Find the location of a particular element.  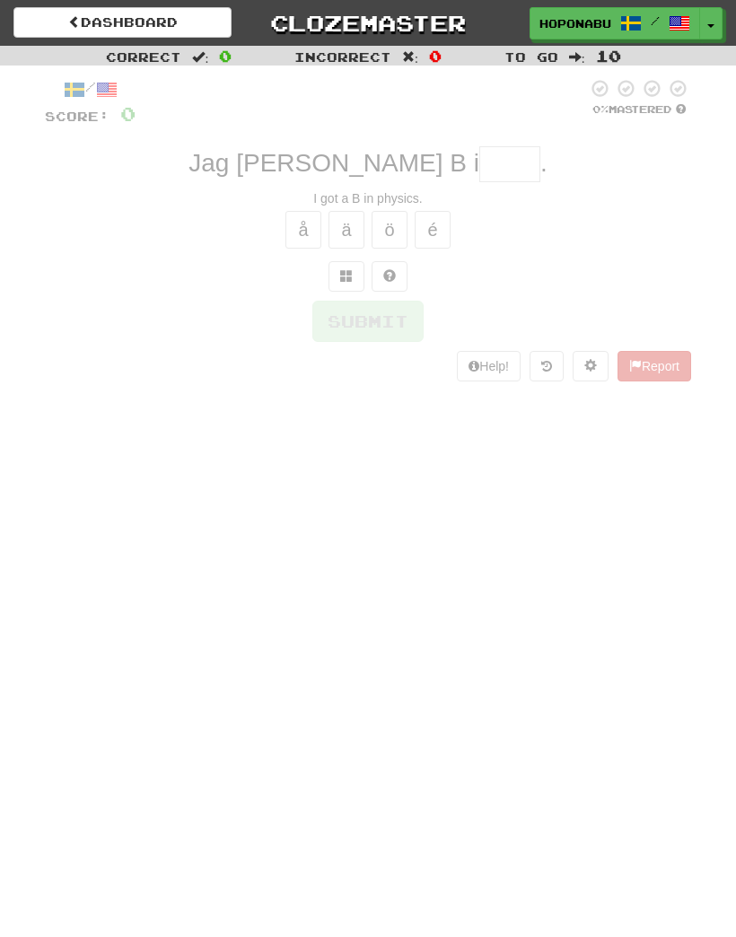

span: 0 % is located at coordinates (600, 109).